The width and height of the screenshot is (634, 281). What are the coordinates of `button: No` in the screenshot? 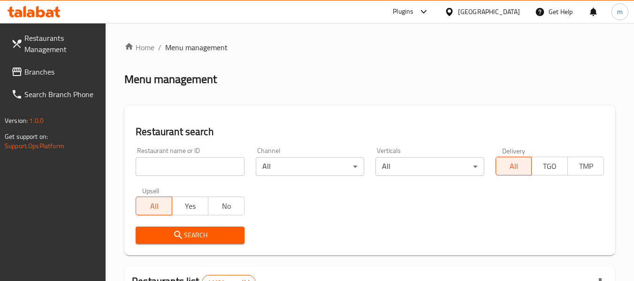 It's located at (226, 206).